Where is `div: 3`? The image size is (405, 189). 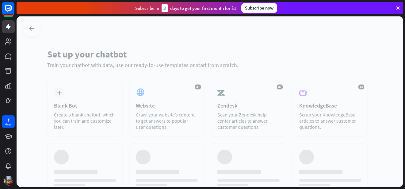 div: 3 is located at coordinates (165, 8).